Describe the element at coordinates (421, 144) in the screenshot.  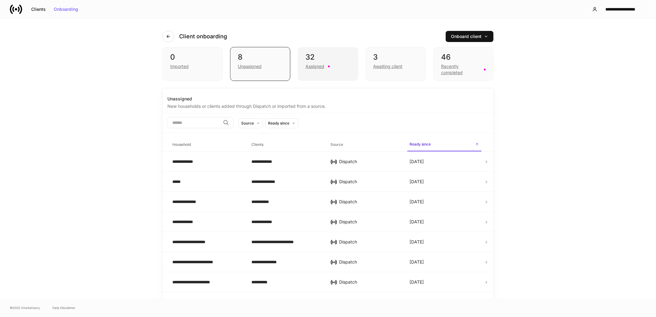
I see `h6: Ready since` at that location.